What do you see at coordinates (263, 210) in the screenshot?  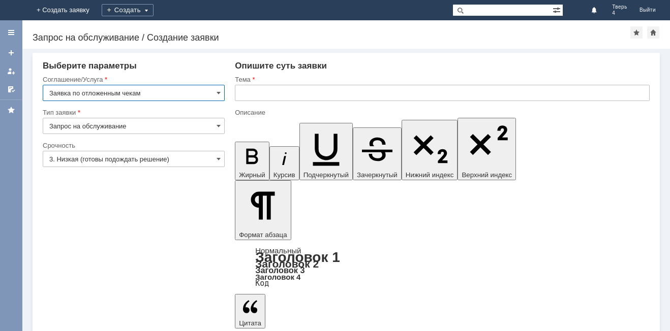 I see `button: Формат абзаца` at bounding box center [263, 210].